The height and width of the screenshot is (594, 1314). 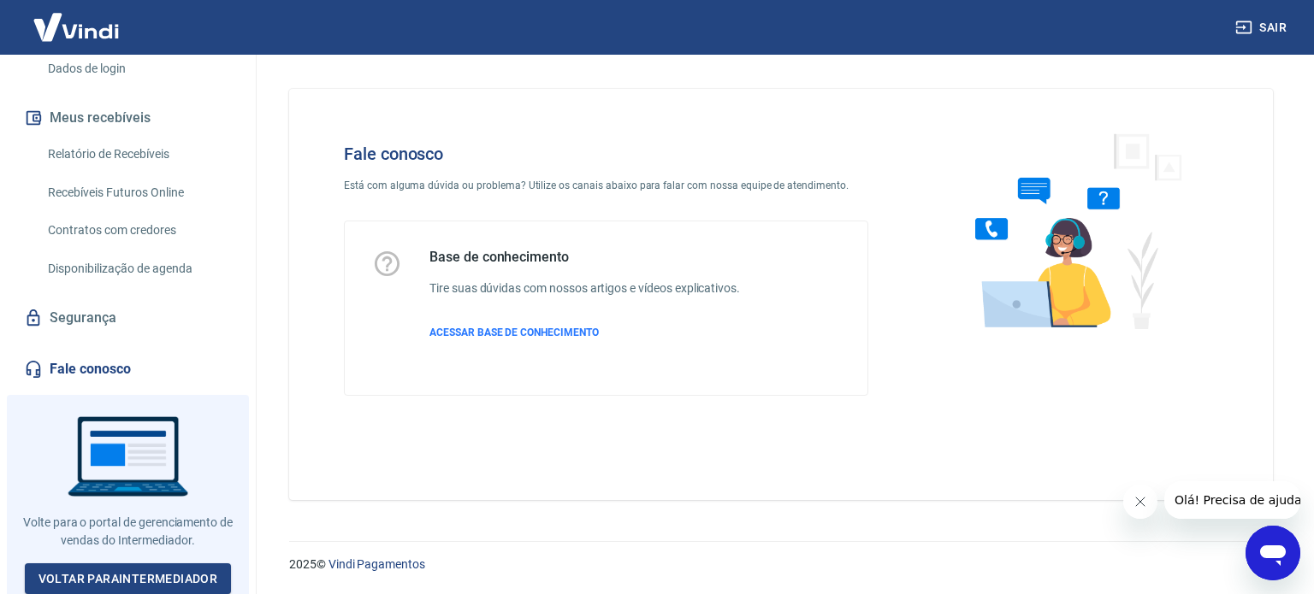 I want to click on a: Contratos com credores, so click(x=138, y=230).